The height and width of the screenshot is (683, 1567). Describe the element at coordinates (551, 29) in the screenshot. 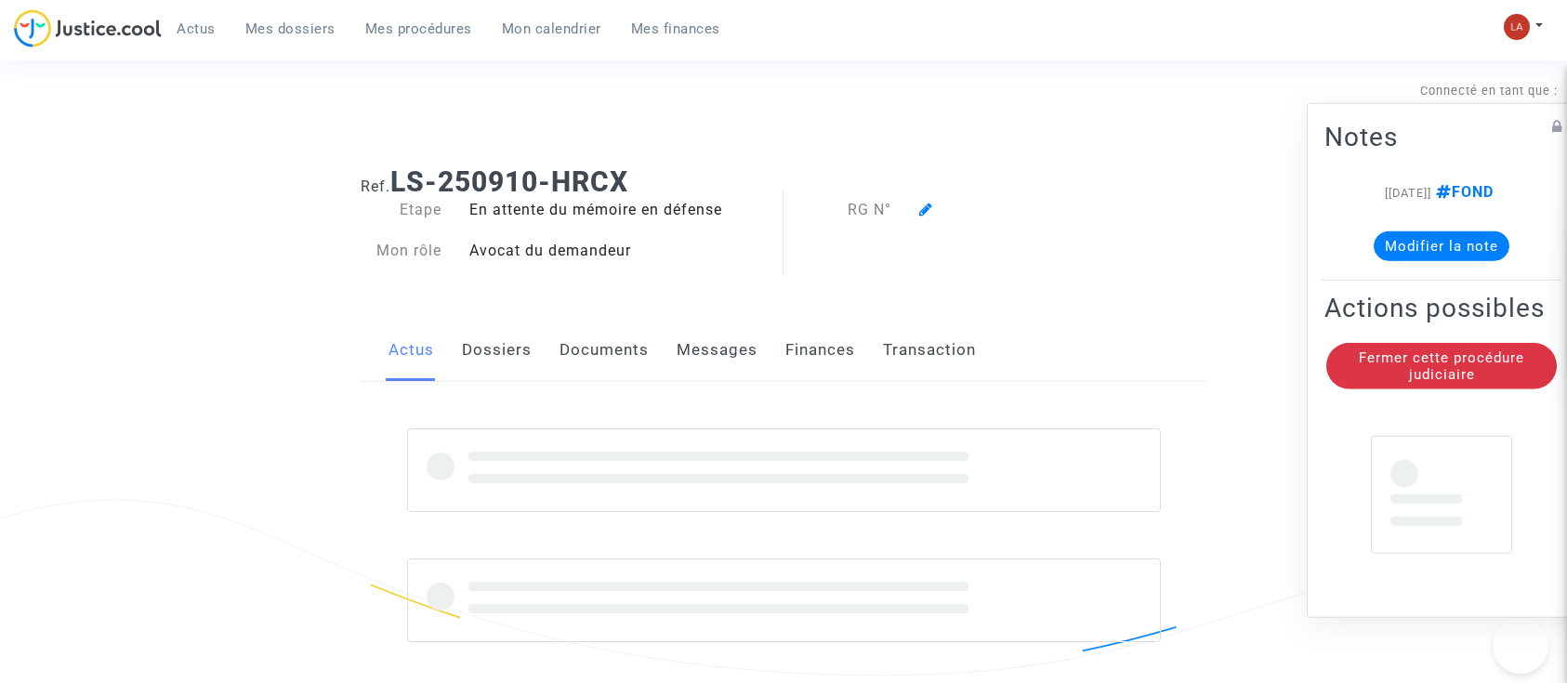

I see `a: Mon calendrier` at that location.